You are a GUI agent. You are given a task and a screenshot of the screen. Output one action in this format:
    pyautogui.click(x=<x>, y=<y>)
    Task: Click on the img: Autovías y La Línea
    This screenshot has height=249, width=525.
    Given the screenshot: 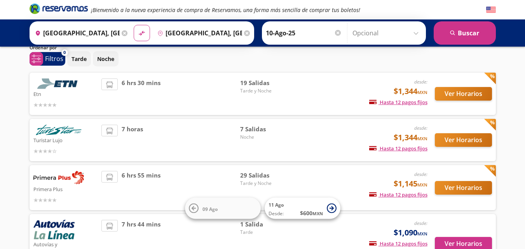 What is the action you would take?
    pyautogui.click(x=54, y=230)
    